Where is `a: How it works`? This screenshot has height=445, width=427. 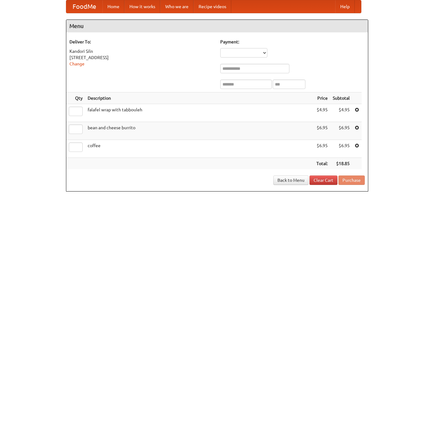
a: How it works is located at coordinates (142, 7).